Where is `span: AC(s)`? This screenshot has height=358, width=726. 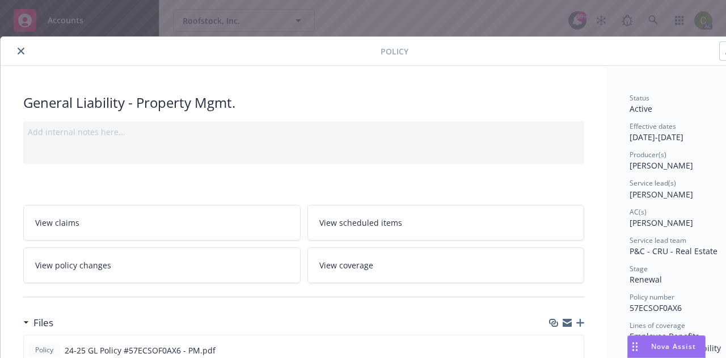 span: AC(s) is located at coordinates (638, 212).